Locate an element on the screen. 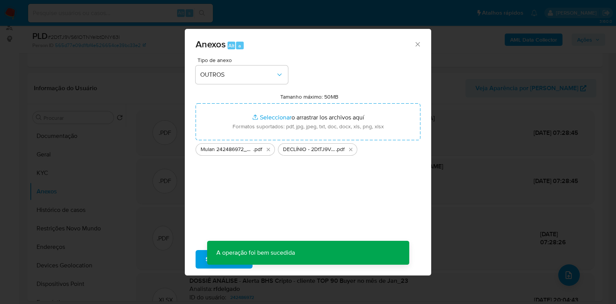 The width and height of the screenshot is (616, 304). button: Subir arquivo is located at coordinates (224, 259).